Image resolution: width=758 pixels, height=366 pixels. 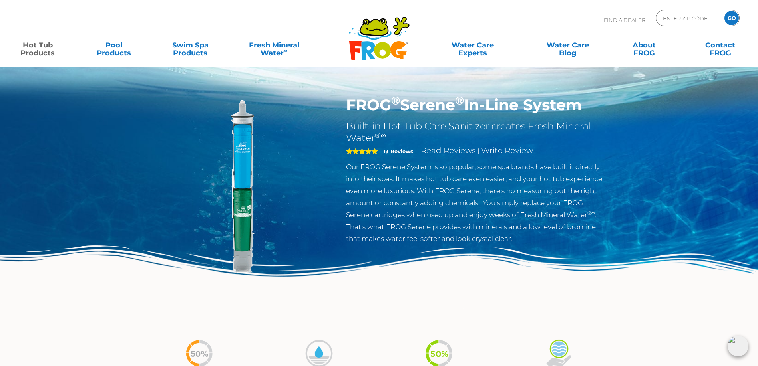 What do you see at coordinates (644, 45) in the screenshot?
I see `a: AboutFROG` at bounding box center [644, 45].